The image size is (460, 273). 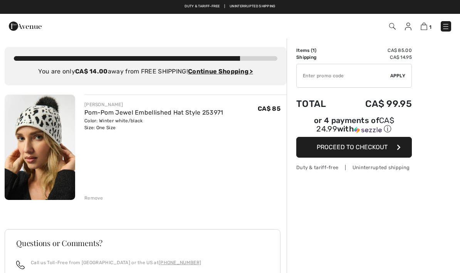 I want to click on div: Duty & tariff-free | Uninterrupted shipping, so click(x=354, y=167).